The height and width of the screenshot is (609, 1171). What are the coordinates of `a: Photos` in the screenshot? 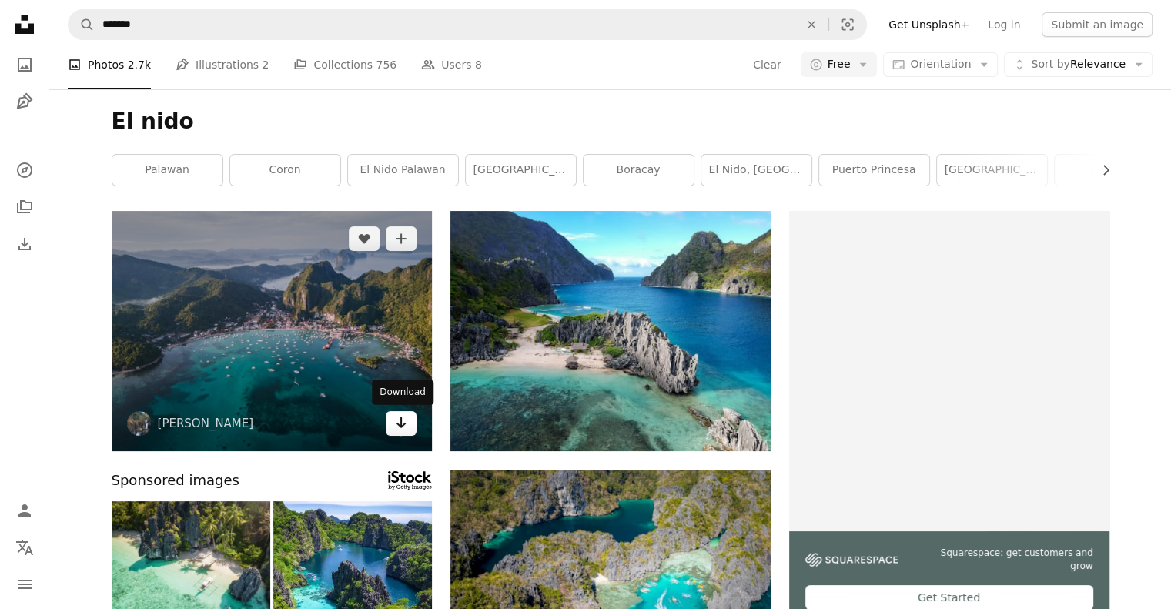 It's located at (25, 65).